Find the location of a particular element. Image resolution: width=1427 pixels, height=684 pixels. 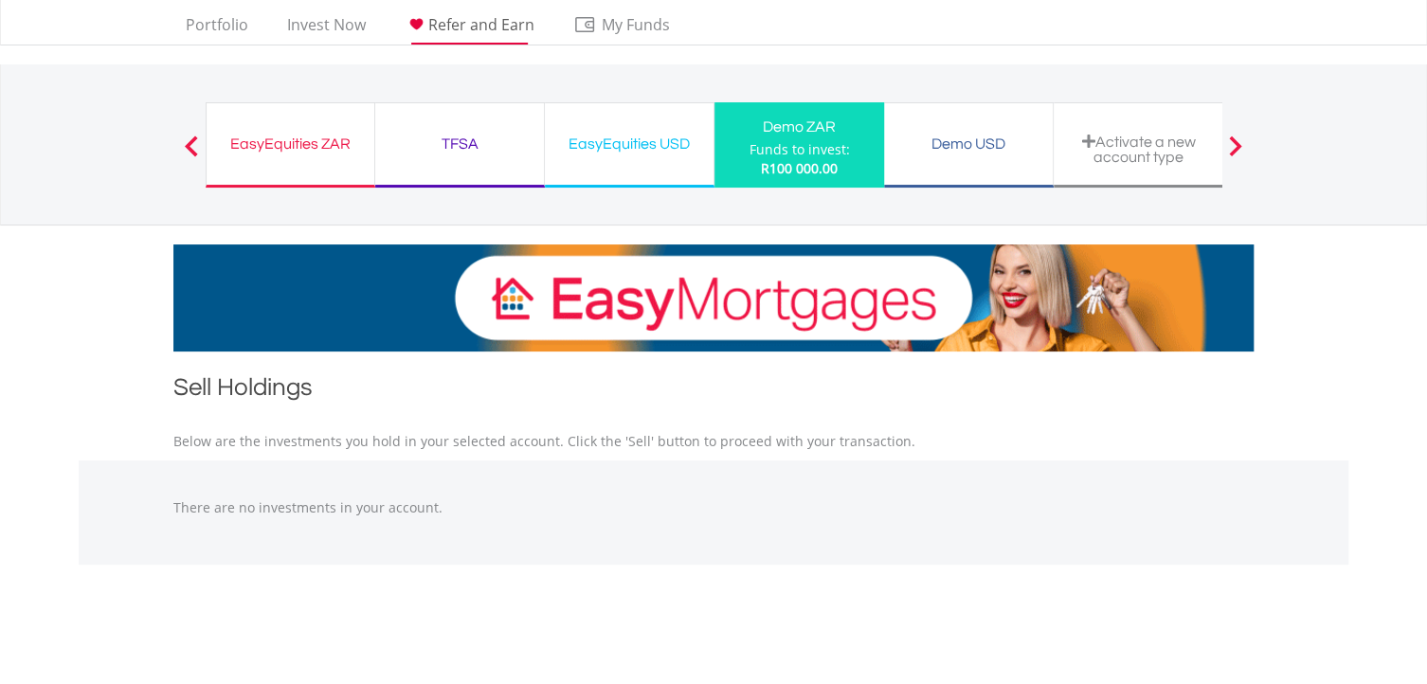

div: Demo ZAR is located at coordinates (799, 127).